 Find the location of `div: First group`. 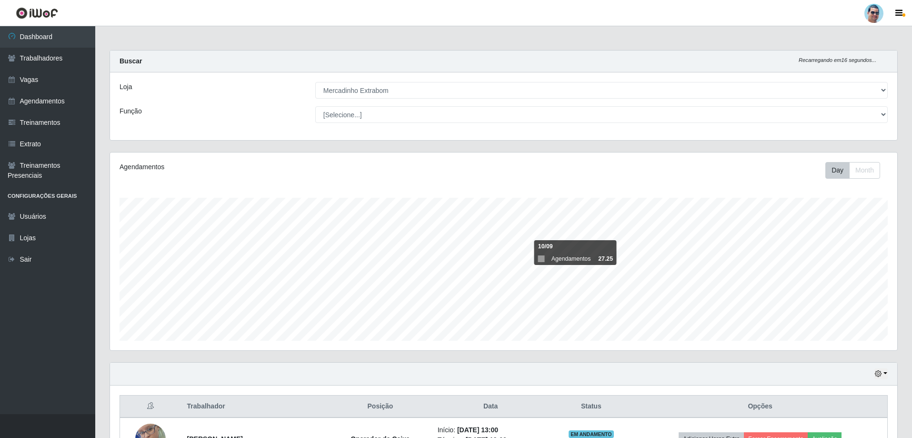

div: First group is located at coordinates (852, 170).